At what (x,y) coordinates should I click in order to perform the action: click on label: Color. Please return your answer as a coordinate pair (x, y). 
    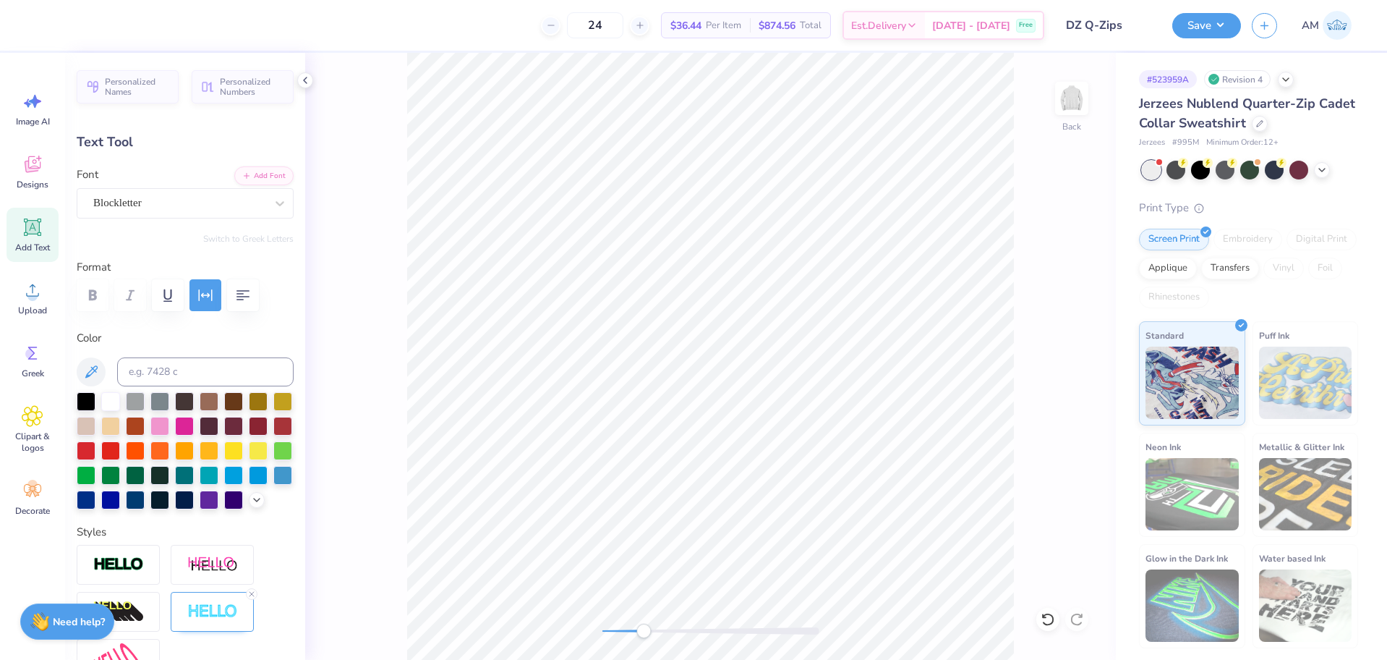
    Looking at the image, I should click on (185, 338).